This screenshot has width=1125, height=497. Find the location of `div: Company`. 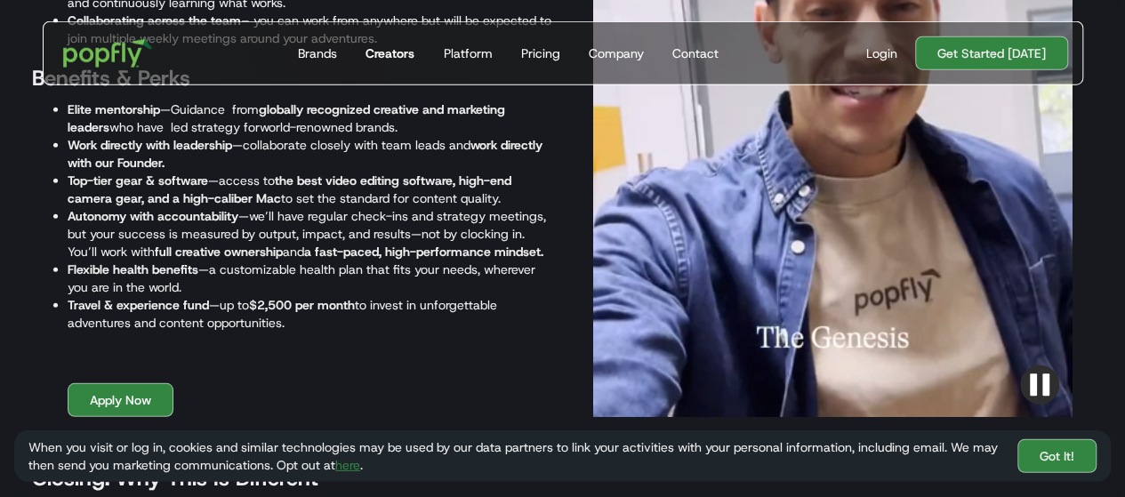

div: Company is located at coordinates (615, 53).